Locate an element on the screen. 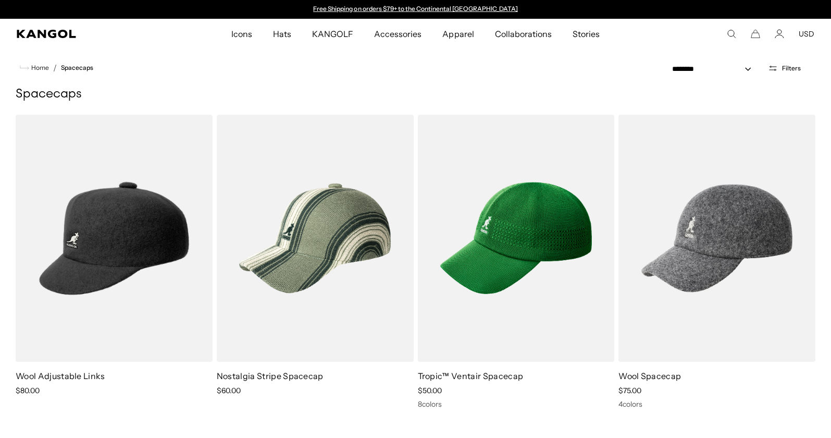  a: Hats is located at coordinates (282, 34).